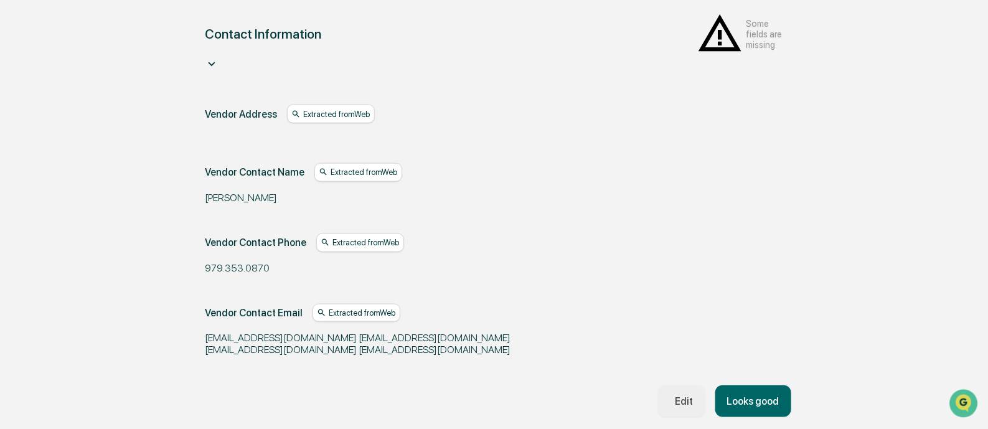  What do you see at coordinates (24, 106) in the screenshot?
I see `img: 1746055101610-c473b297-6a78-478c-a979-82029cc54cd1` at bounding box center [24, 106].